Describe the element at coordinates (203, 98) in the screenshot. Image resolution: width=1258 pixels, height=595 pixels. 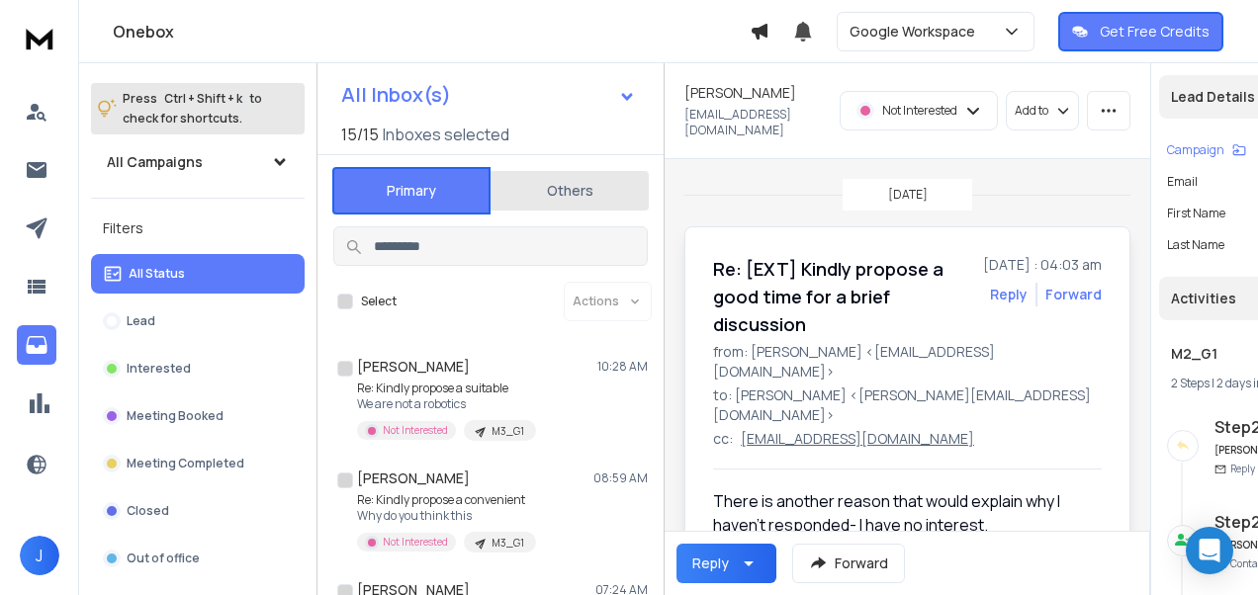
I see `span: Ctrl + Shift + k` at that location.